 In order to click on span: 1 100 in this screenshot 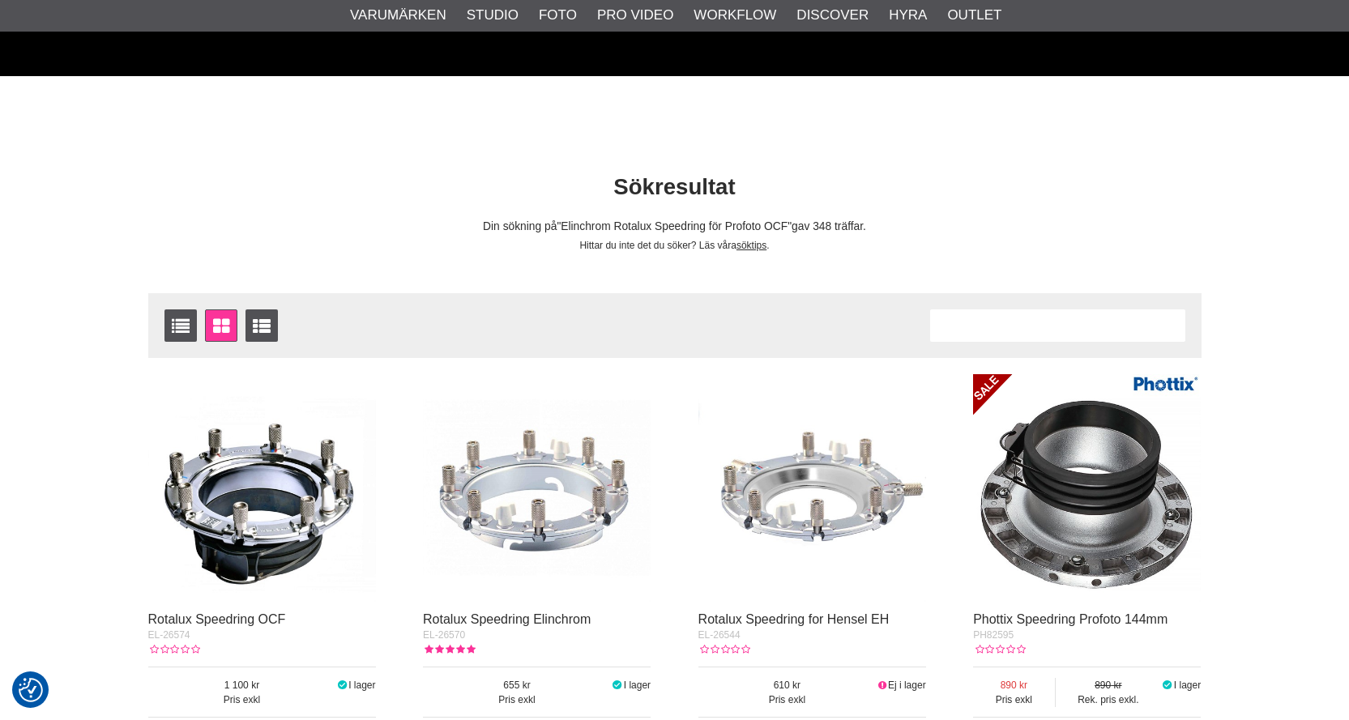, I will do `click(242, 685)`.